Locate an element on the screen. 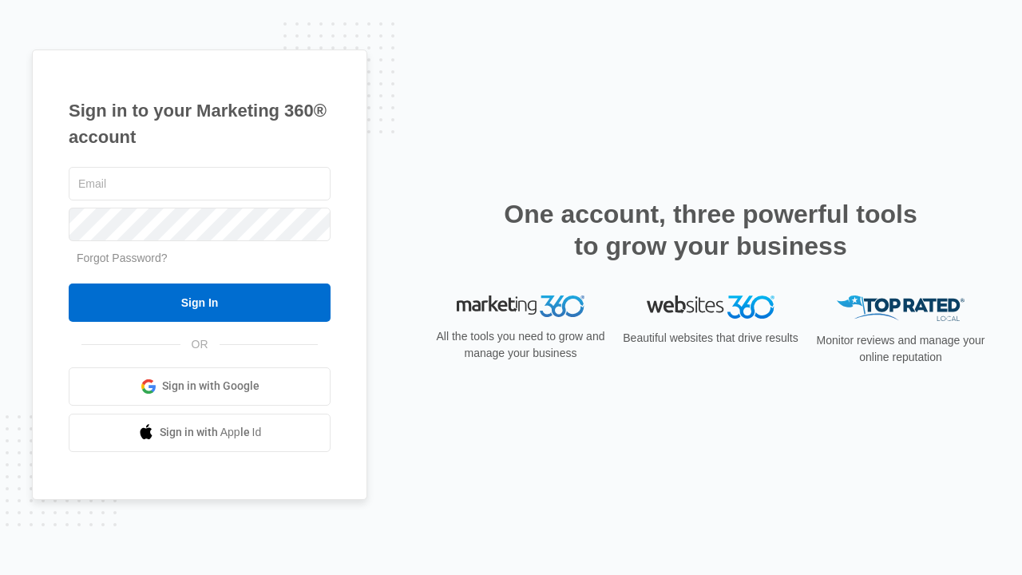  a: Forgot Password? is located at coordinates (122, 258).